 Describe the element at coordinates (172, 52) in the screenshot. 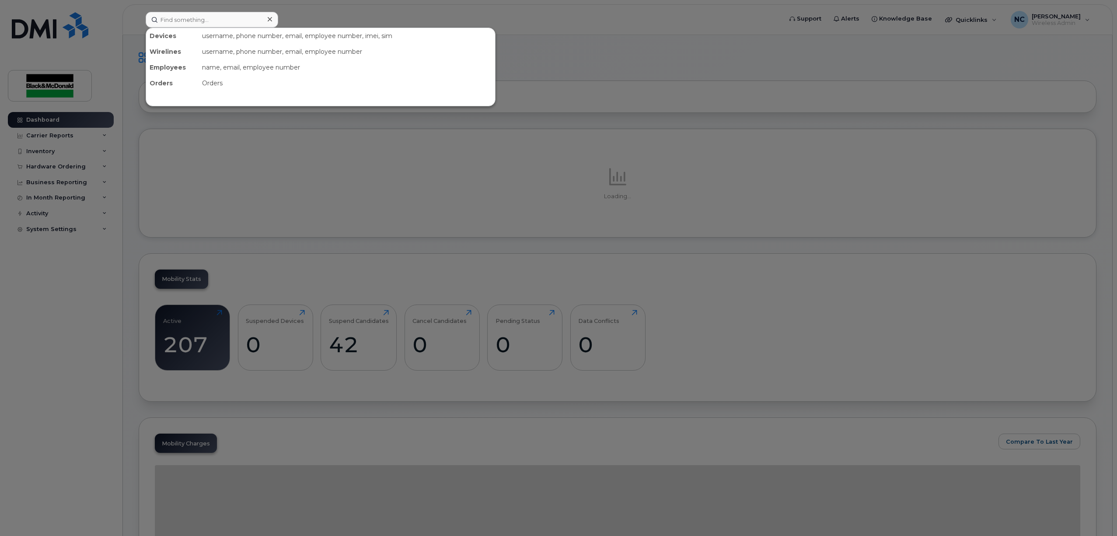

I see `div: Wirelines` at that location.